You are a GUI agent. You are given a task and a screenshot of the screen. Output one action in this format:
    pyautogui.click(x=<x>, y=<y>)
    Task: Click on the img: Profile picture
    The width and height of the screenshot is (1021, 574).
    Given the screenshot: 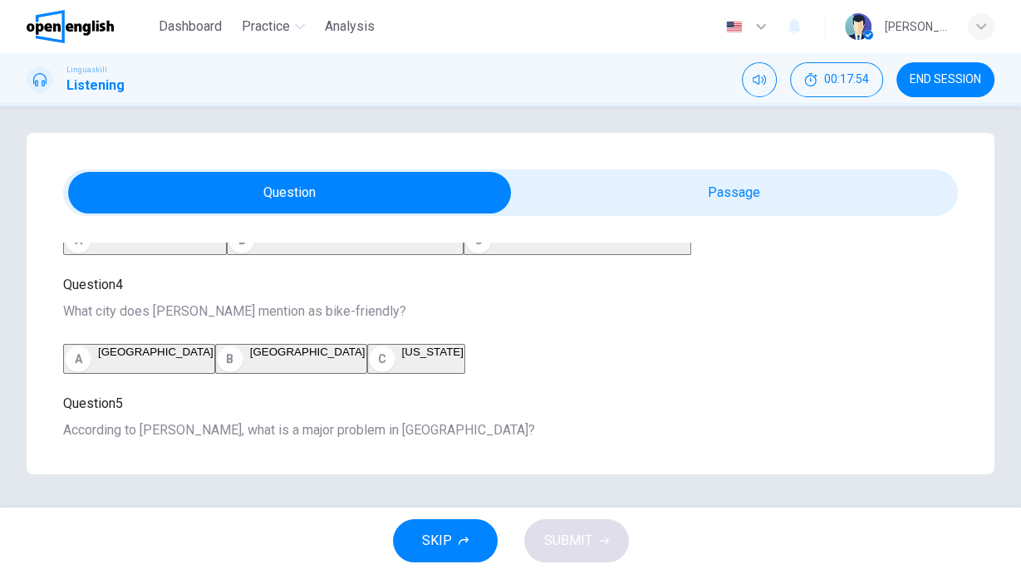 What is the action you would take?
    pyautogui.click(x=858, y=27)
    